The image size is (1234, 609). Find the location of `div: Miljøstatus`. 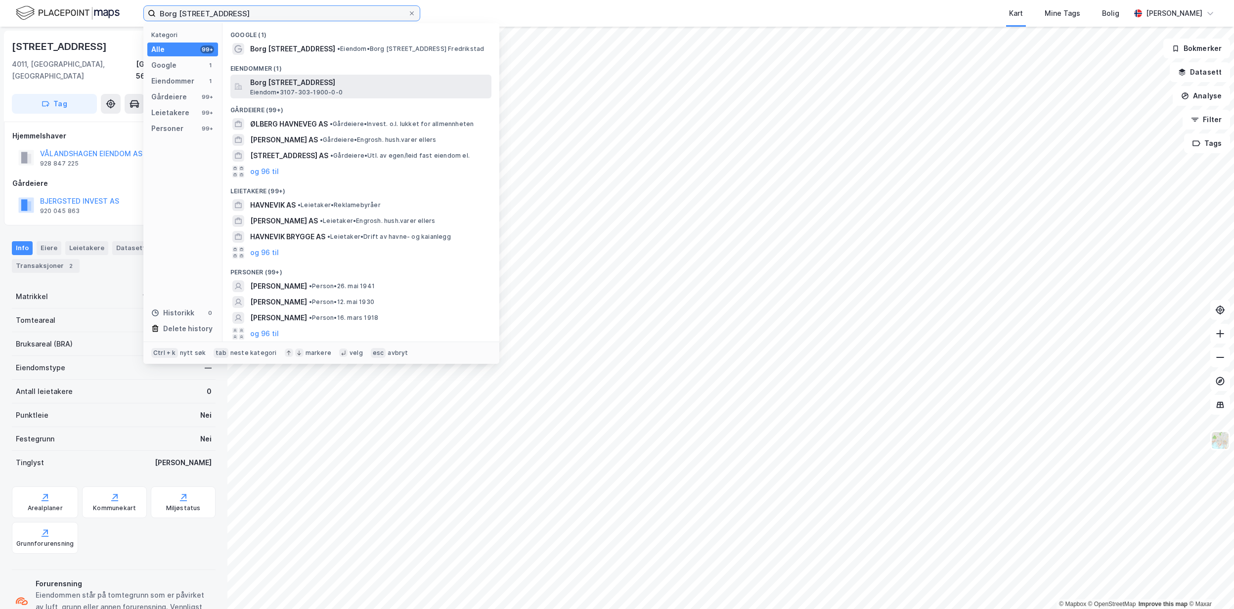

div: Miljøstatus is located at coordinates (183, 508).